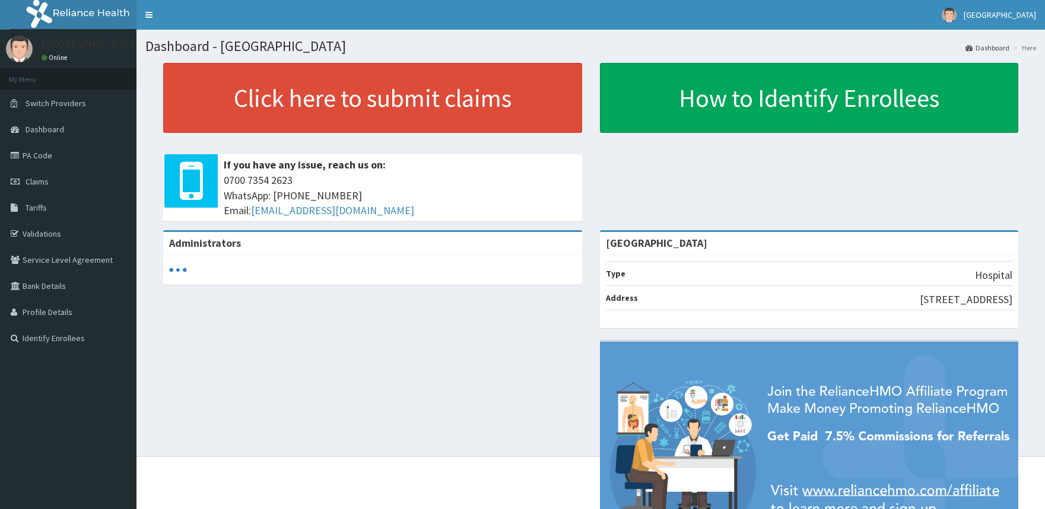  Describe the element at coordinates (37, 182) in the screenshot. I see `span: Claims` at that location.